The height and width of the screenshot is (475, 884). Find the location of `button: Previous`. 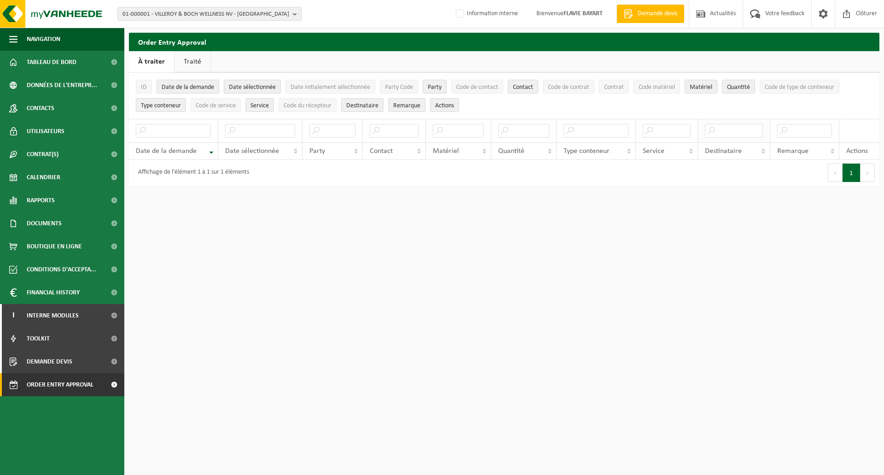

button: Previous is located at coordinates (835, 173).